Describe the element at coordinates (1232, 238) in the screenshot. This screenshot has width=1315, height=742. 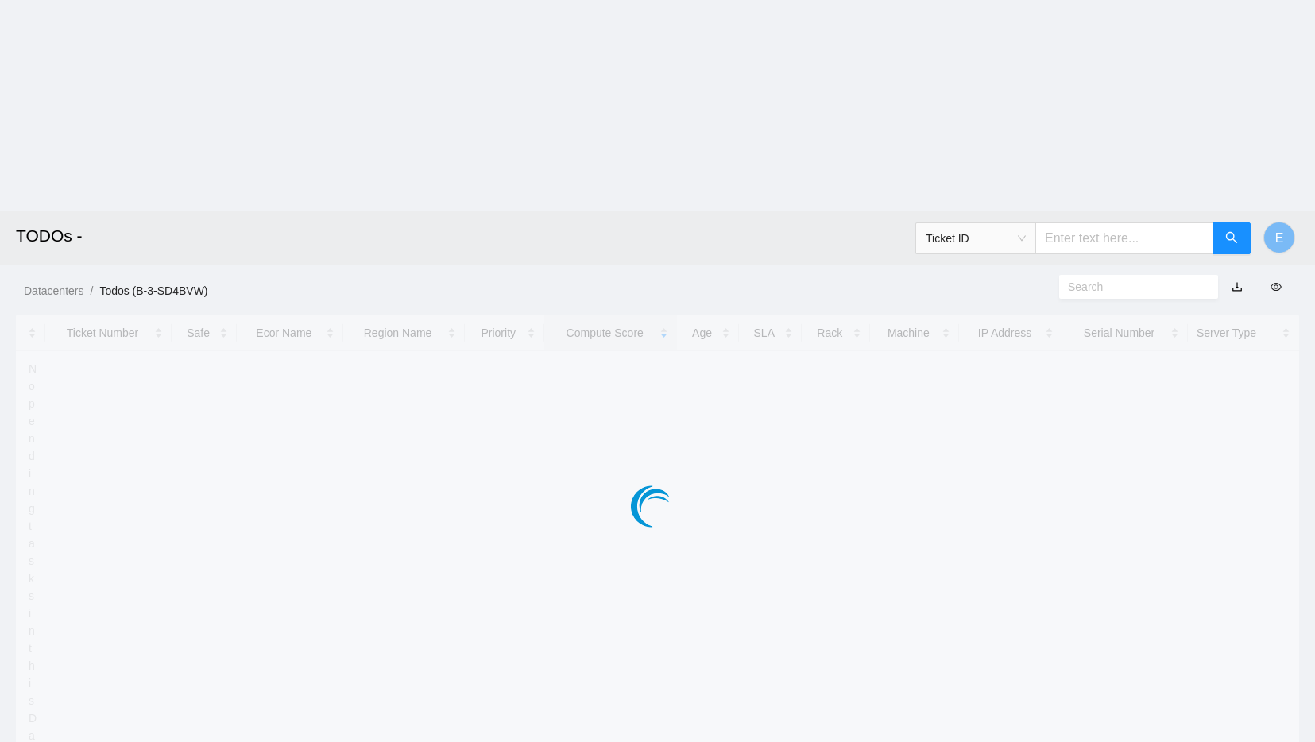
I see `button: search` at that location.